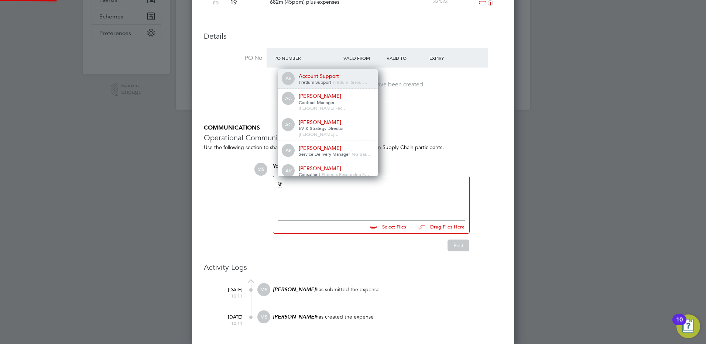 Image resolution: width=706 pixels, height=344 pixels. Describe the element at coordinates (353, 36) in the screenshot. I see `h3: Details` at that location.